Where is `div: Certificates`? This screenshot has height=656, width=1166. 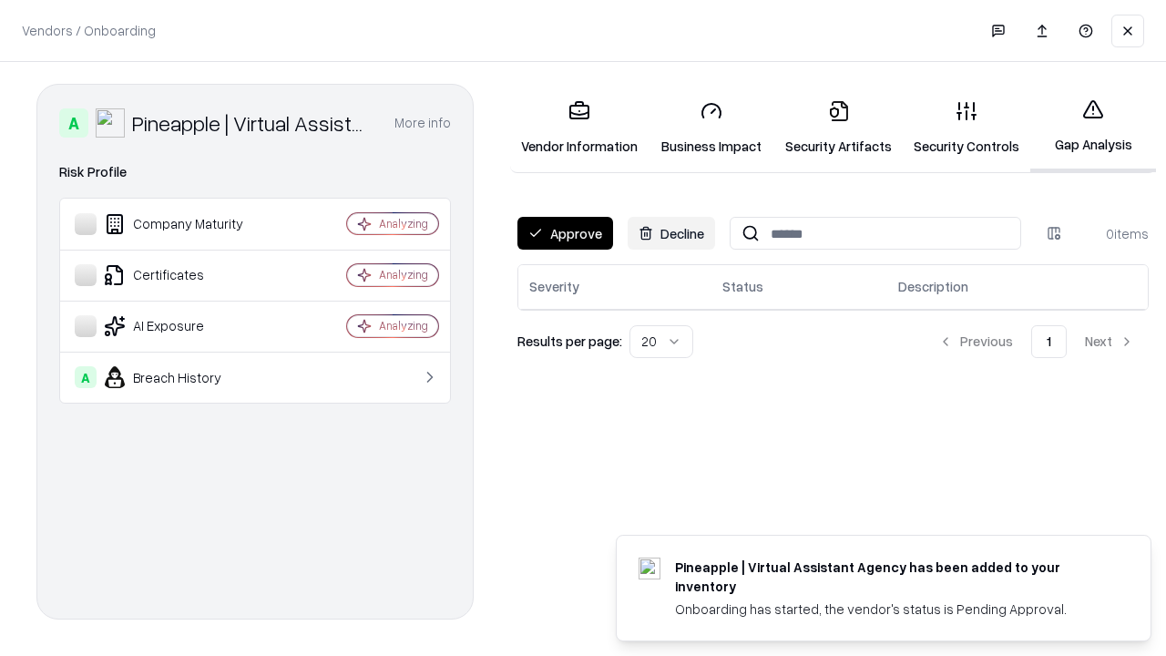 div: Certificates is located at coordinates (183, 275).